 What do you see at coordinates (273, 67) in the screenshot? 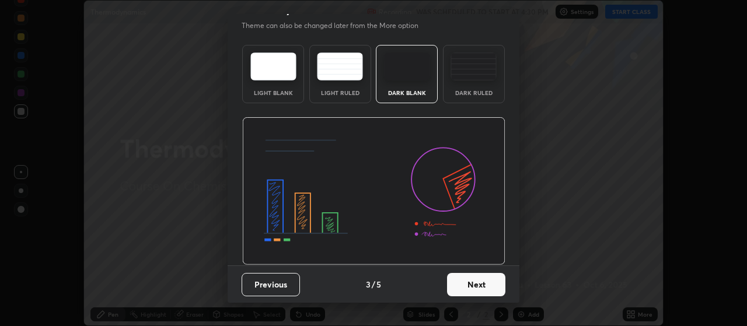
I see `img: lightTheme.e5ed3b09.svg` at bounding box center [273, 67].